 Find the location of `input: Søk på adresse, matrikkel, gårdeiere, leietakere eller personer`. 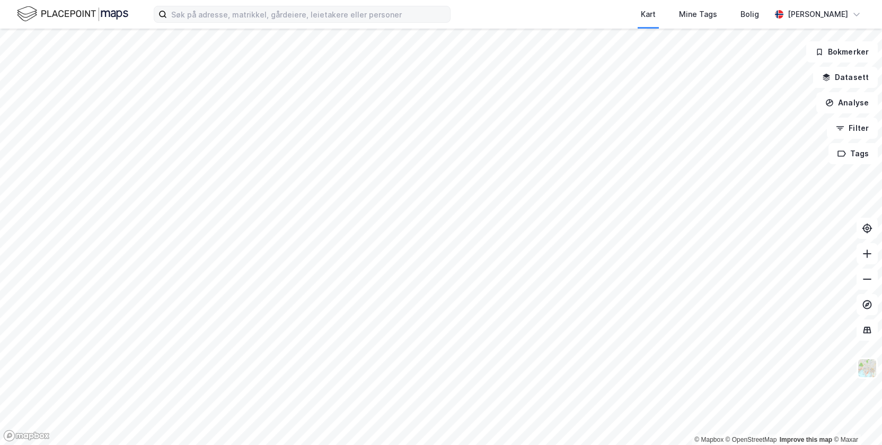

input: Søk på adresse, matrikkel, gårdeiere, leietakere eller personer is located at coordinates (308, 14).